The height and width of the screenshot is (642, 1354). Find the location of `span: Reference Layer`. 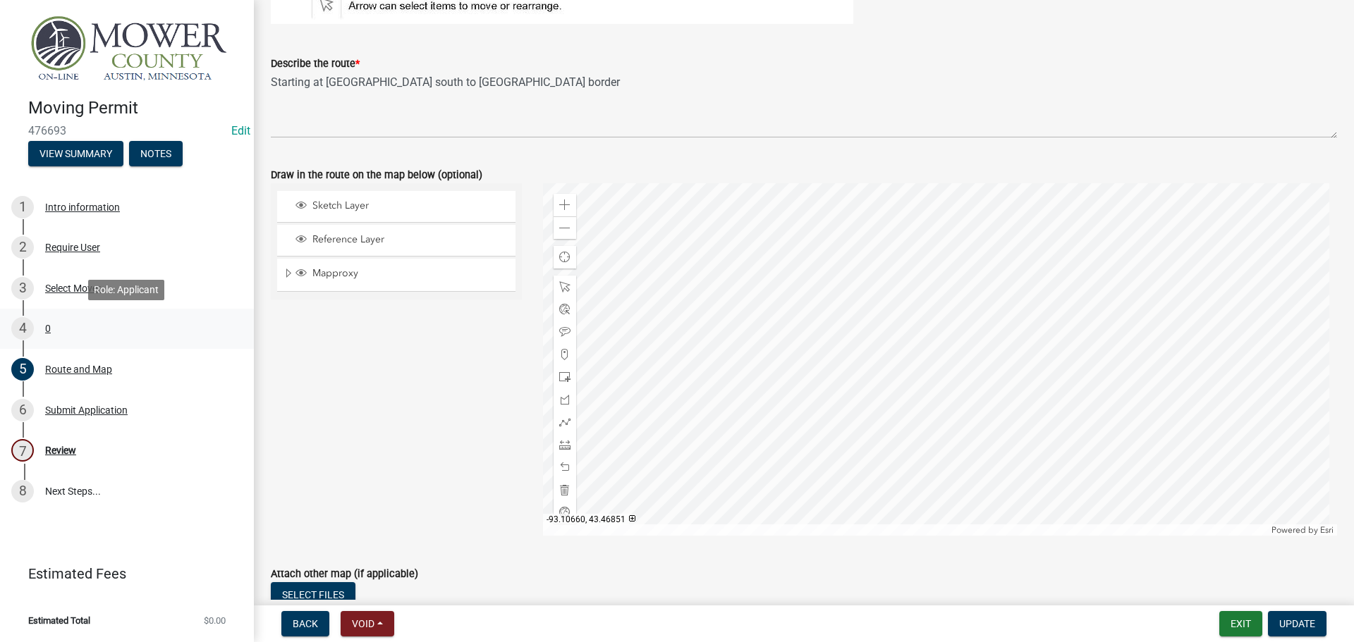

span: Reference Layer is located at coordinates (410, 240).